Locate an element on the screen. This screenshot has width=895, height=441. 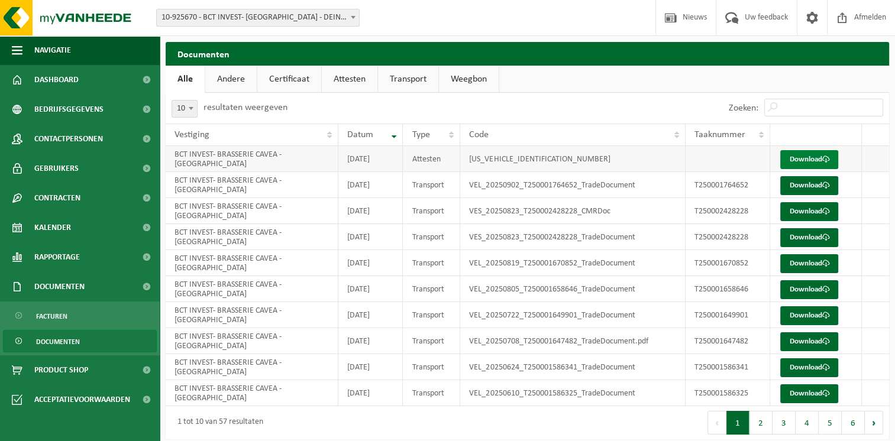
td: T250001670852 is located at coordinates (728, 263).